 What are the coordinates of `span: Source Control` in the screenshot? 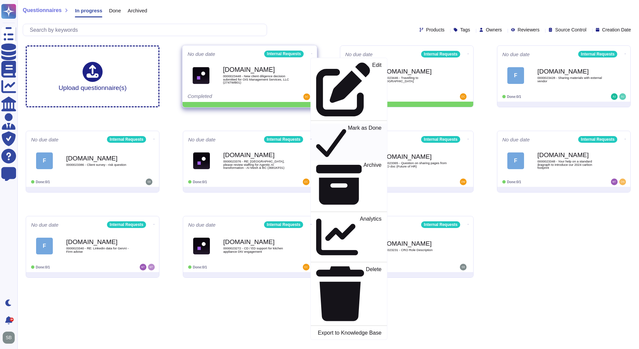 It's located at (570, 30).